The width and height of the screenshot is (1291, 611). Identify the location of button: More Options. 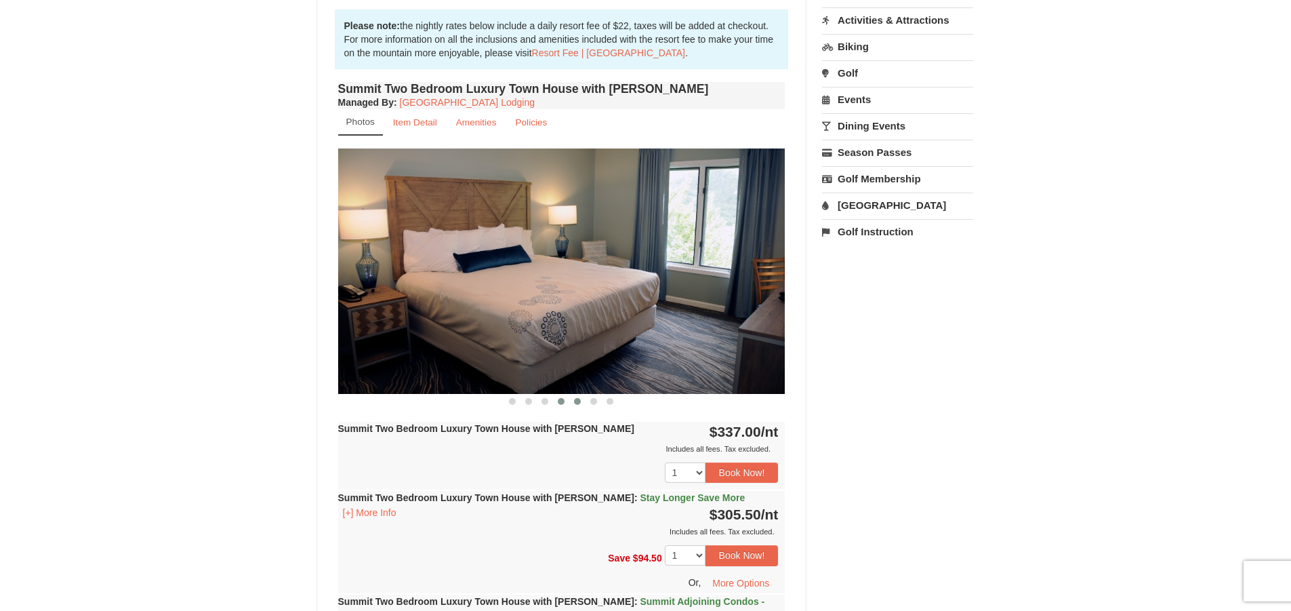
(741, 583).